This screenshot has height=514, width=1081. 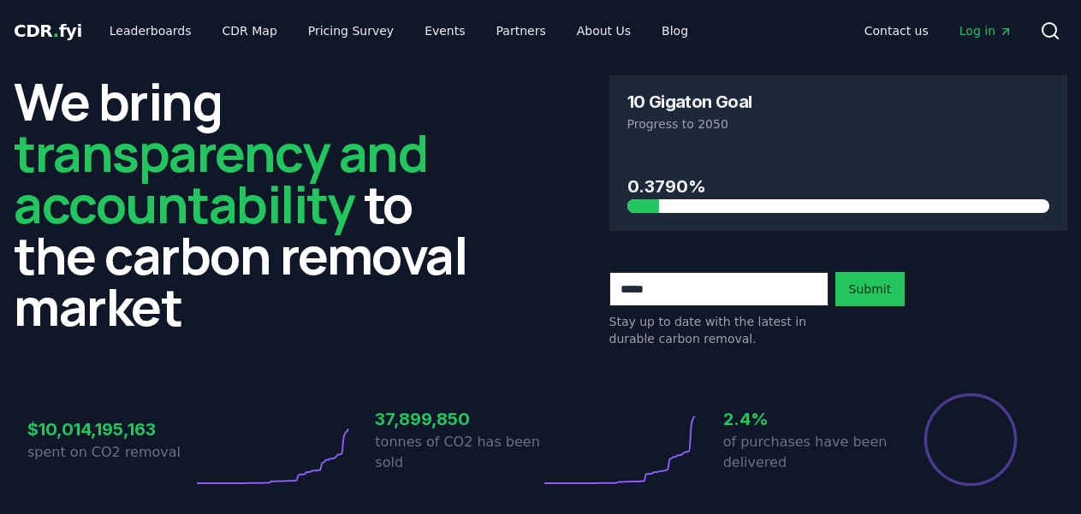 What do you see at coordinates (970, 440) in the screenshot?
I see `div: Percentage of sales delivered` at bounding box center [970, 440].